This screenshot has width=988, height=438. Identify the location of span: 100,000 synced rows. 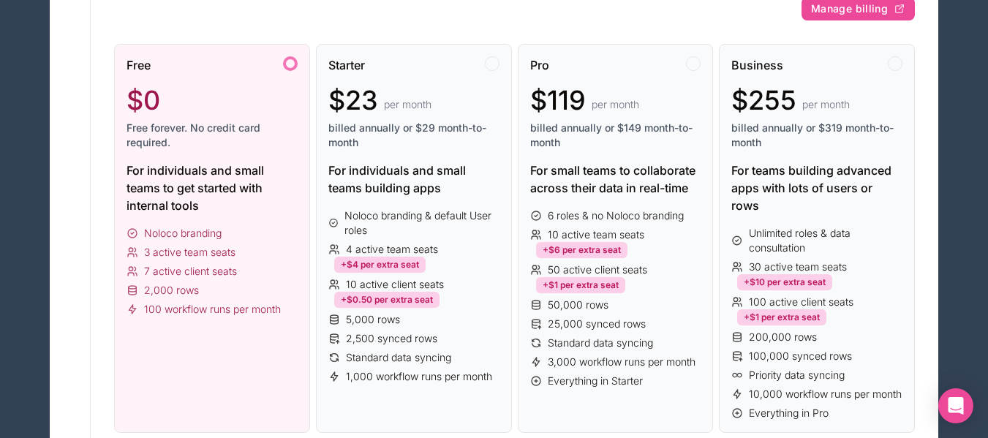
(800, 356).